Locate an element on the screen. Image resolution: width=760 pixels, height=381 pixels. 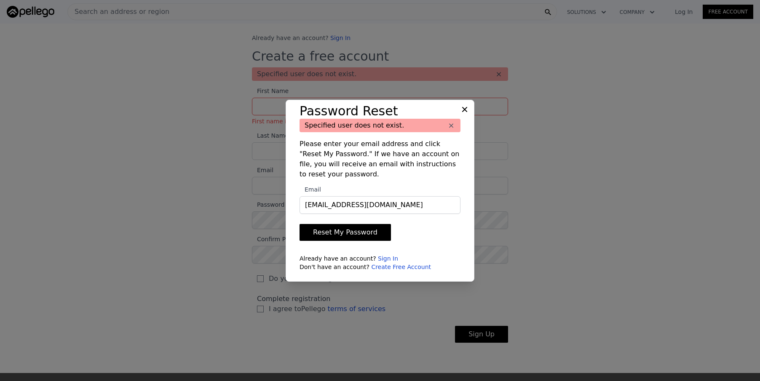
input: Email is located at coordinates (380, 205).